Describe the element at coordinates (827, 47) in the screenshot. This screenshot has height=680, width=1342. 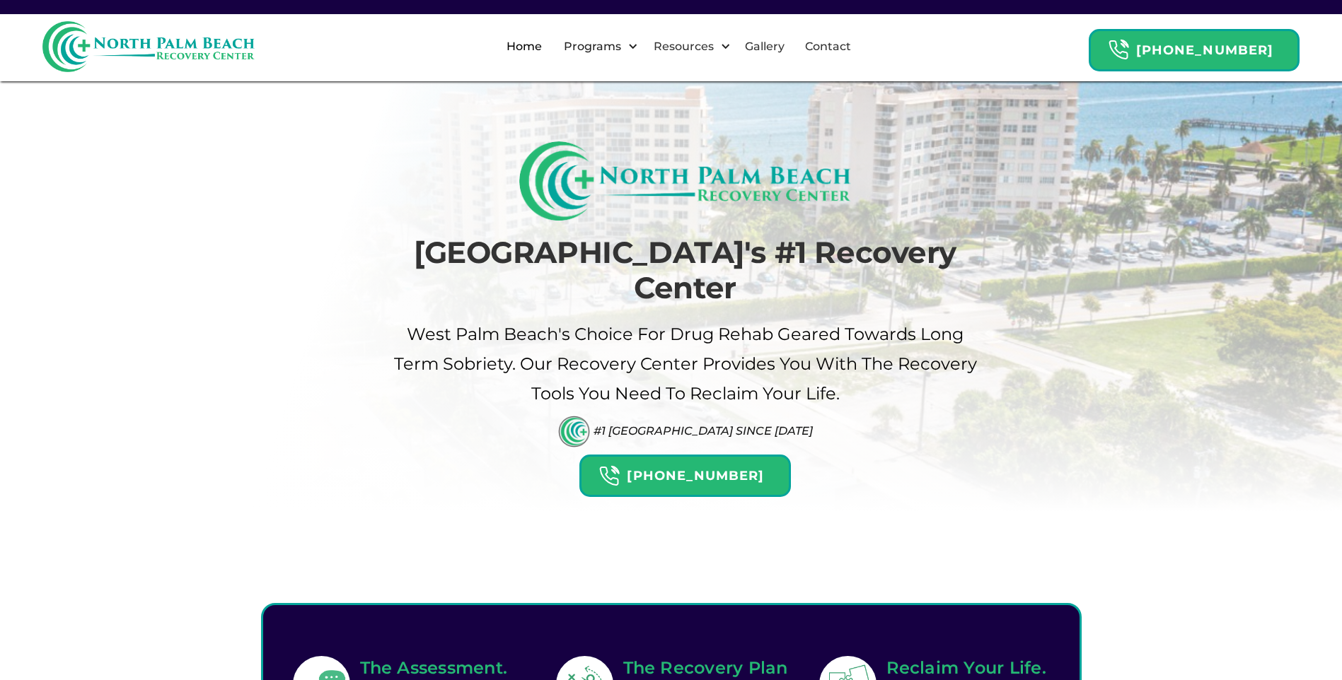
I see `a: Contact` at that location.